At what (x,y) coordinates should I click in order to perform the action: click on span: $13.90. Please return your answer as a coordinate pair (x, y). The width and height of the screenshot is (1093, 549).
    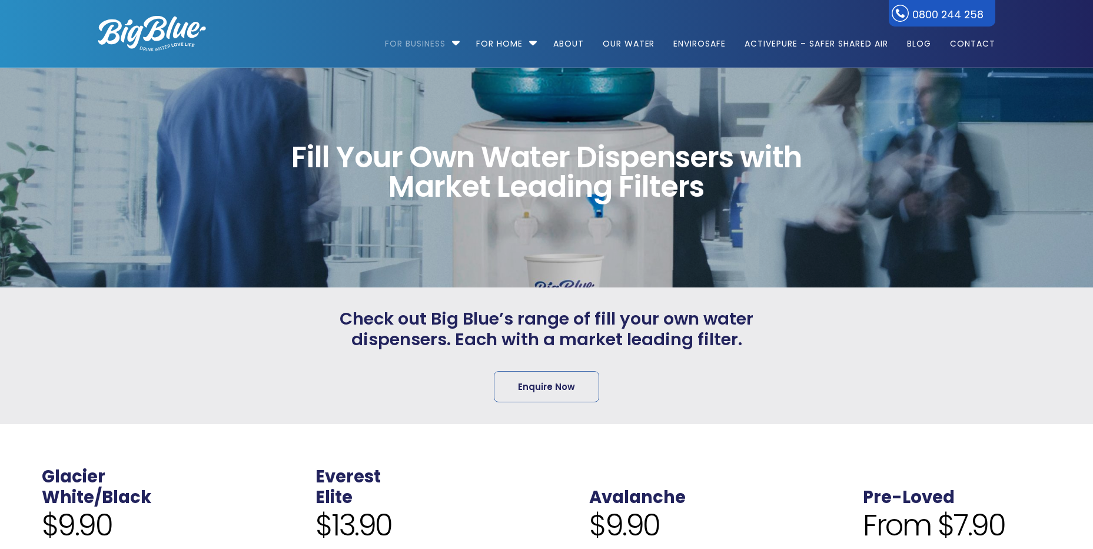
    Looking at the image, I should click on (354, 525).